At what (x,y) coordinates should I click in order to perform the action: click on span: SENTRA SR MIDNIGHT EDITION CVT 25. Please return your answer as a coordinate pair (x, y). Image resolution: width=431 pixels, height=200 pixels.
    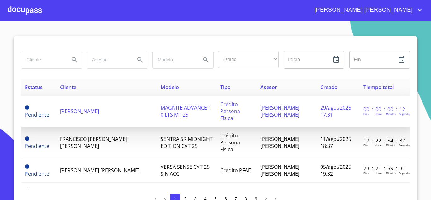
    Looking at the image, I should click on (186, 142).